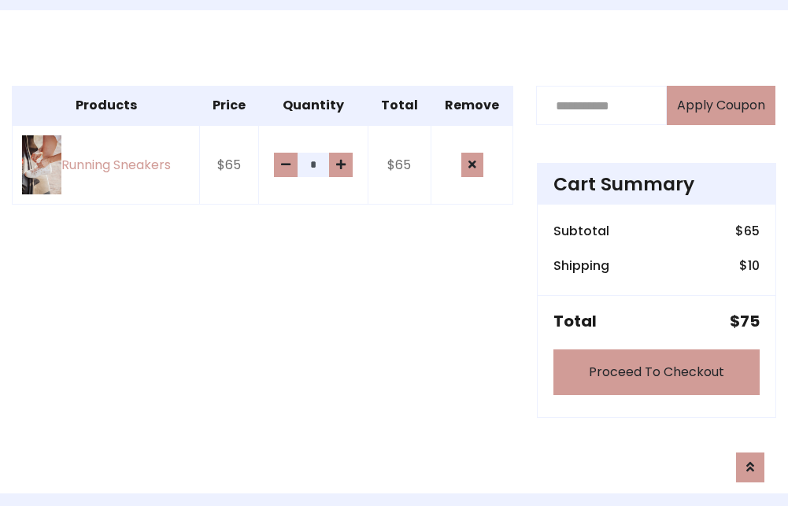  Describe the element at coordinates (656, 184) in the screenshot. I see `h4: Cart Summary` at that location.